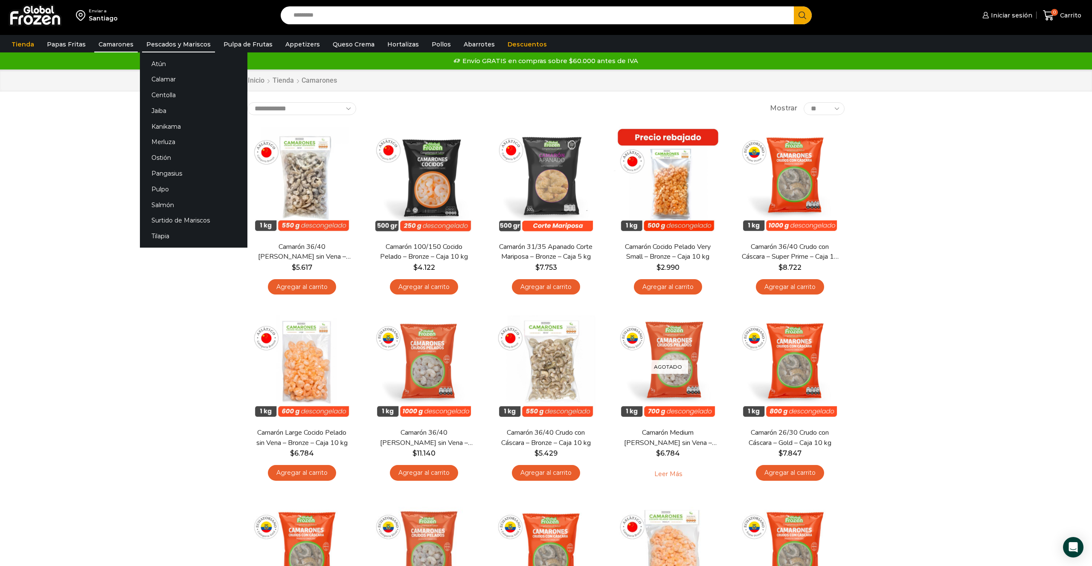 This screenshot has width=1092, height=566. Describe the element at coordinates (424, 252) in the screenshot. I see `a: Camarón 100/150 Cocido Pelado – Bronze – Caja 10 kg` at that location.